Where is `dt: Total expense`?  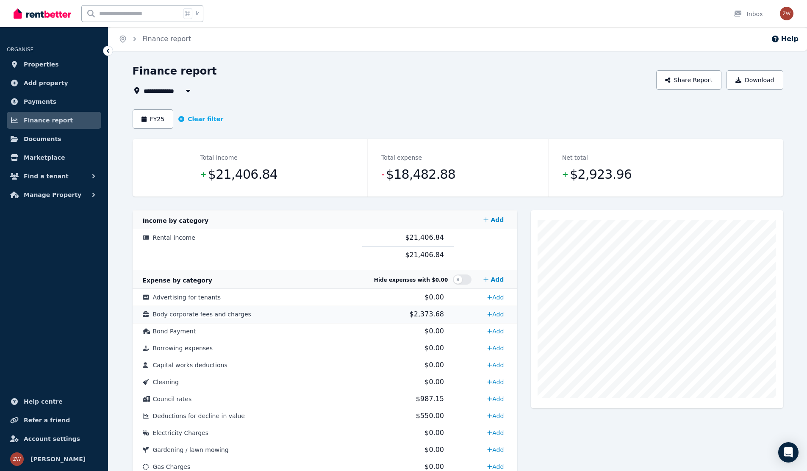 dt: Total expense is located at coordinates (402, 158).